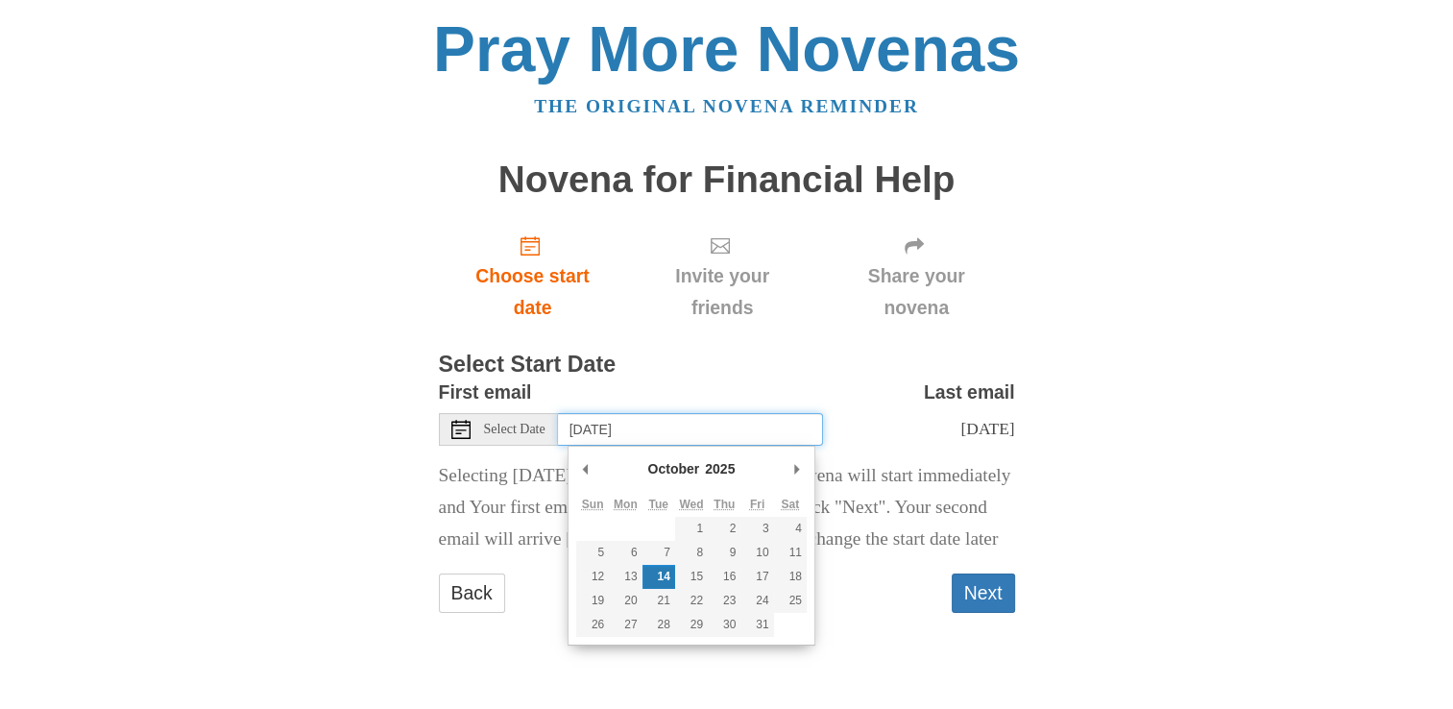 The height and width of the screenshot is (709, 1453). What do you see at coordinates (691, 504) in the screenshot?
I see `abbr: Wednesday` at bounding box center [691, 504].